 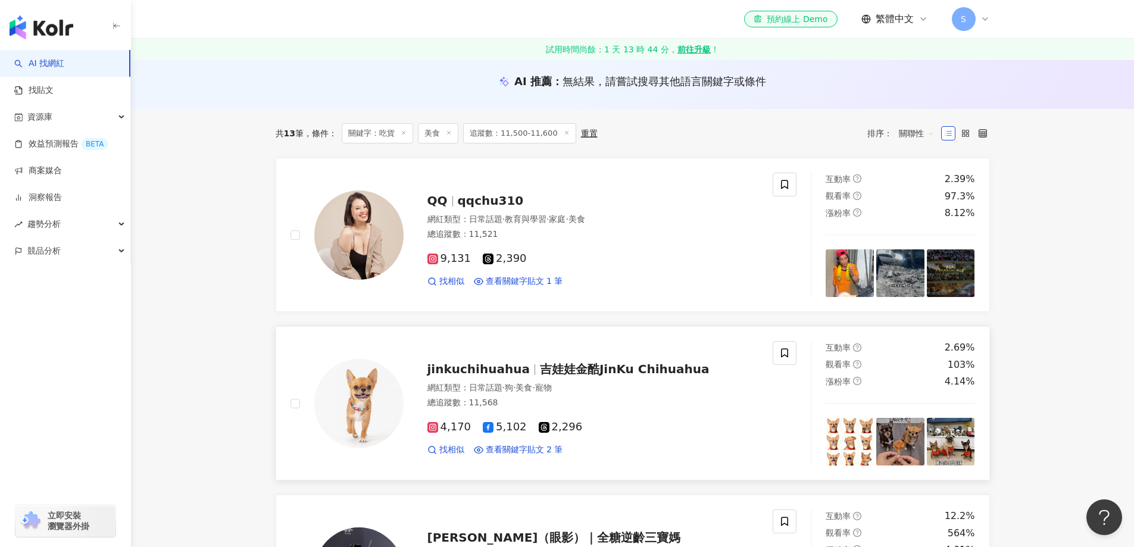 I want to click on span: 家庭, so click(x=557, y=219).